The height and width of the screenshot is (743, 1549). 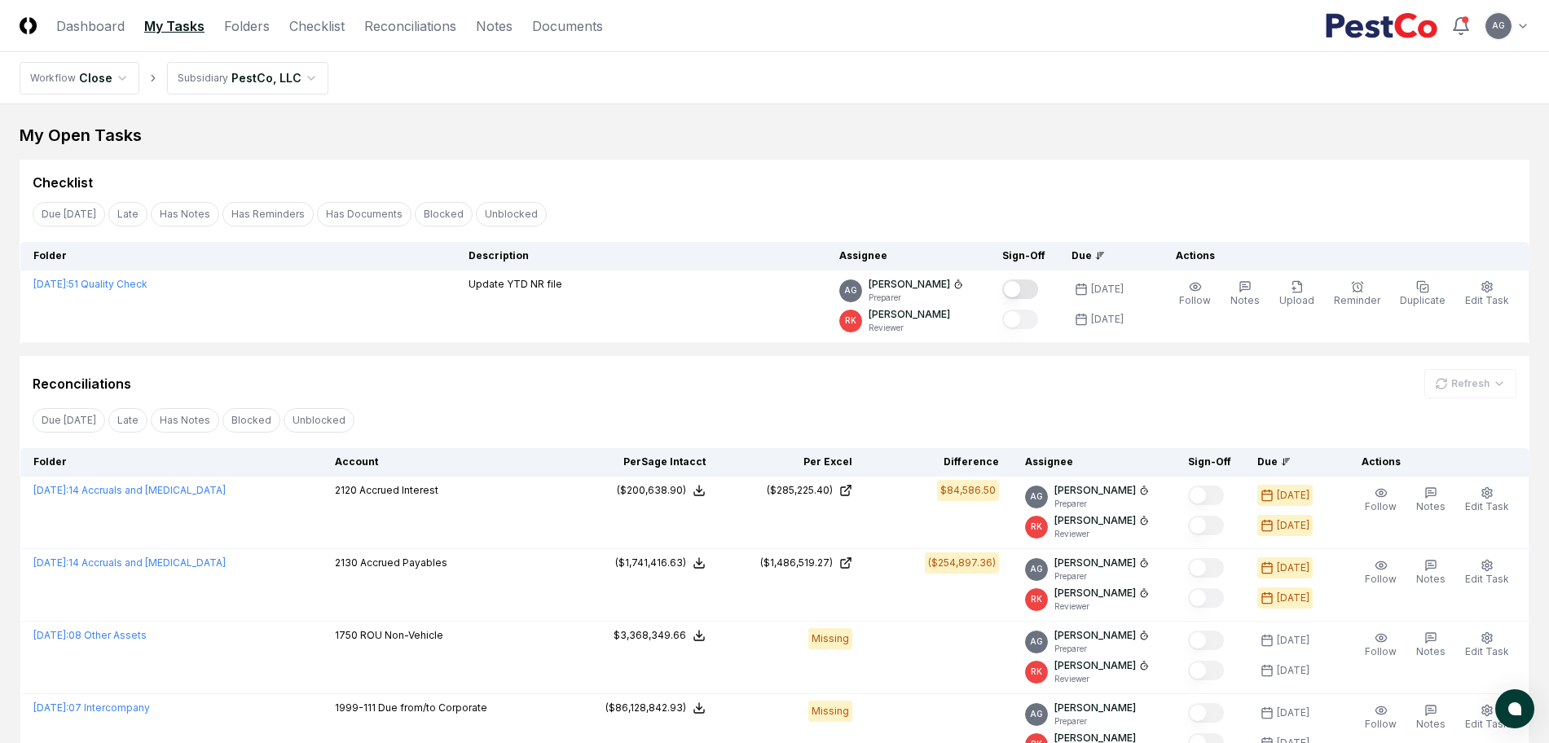 I want to click on div: Checklist, so click(x=63, y=183).